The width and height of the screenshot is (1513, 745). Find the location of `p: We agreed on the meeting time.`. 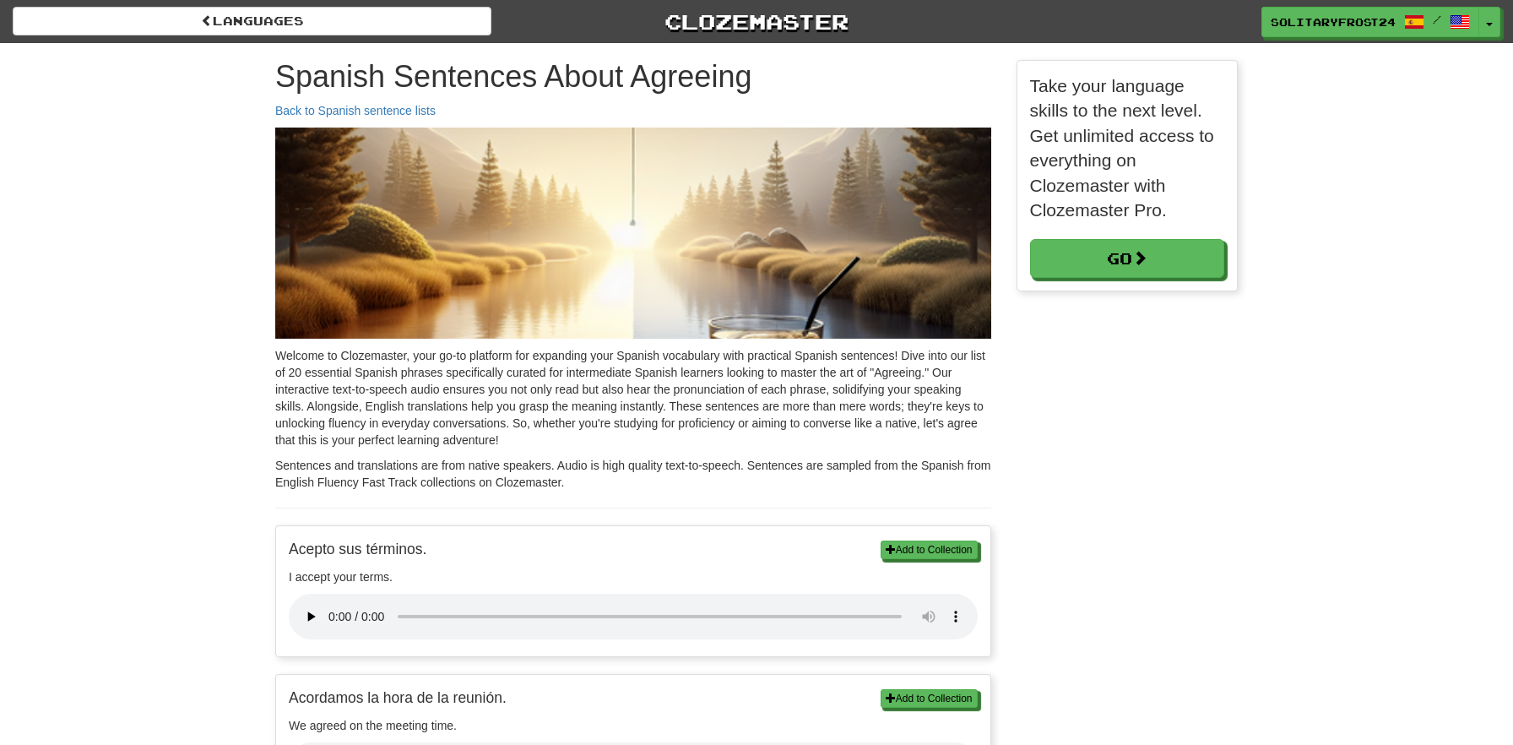

p: We agreed on the meeting time. is located at coordinates (633, 725).